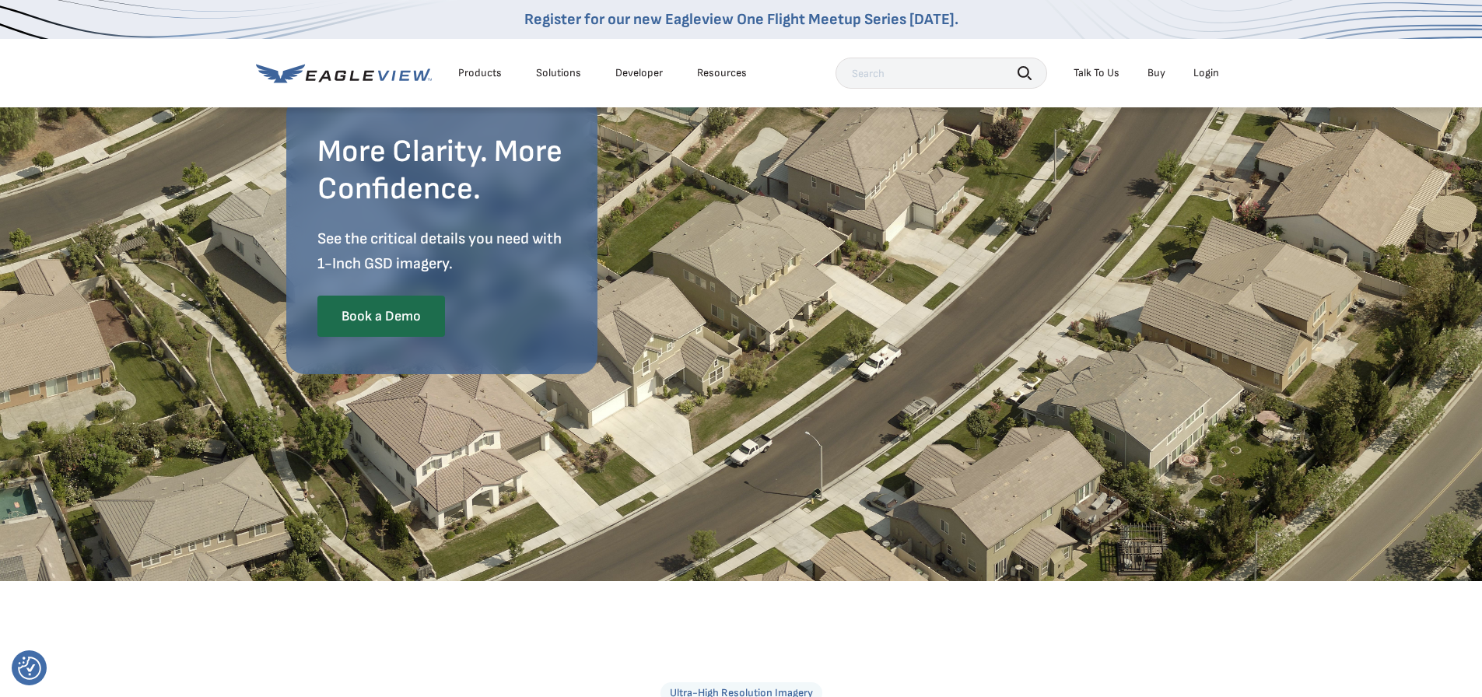  What do you see at coordinates (722, 73) in the screenshot?
I see `div: Resources` at bounding box center [722, 73].